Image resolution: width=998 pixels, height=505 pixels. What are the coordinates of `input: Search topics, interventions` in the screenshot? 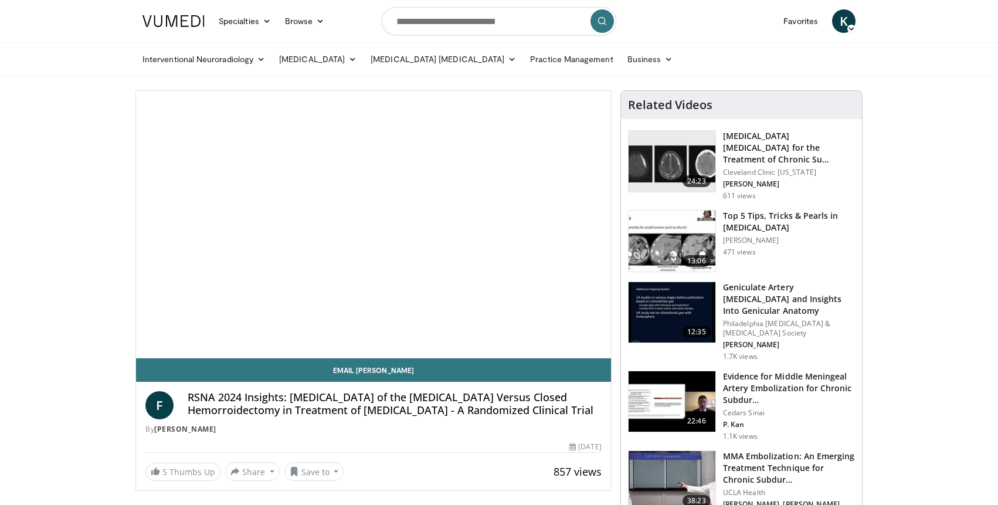 It's located at (499, 21).